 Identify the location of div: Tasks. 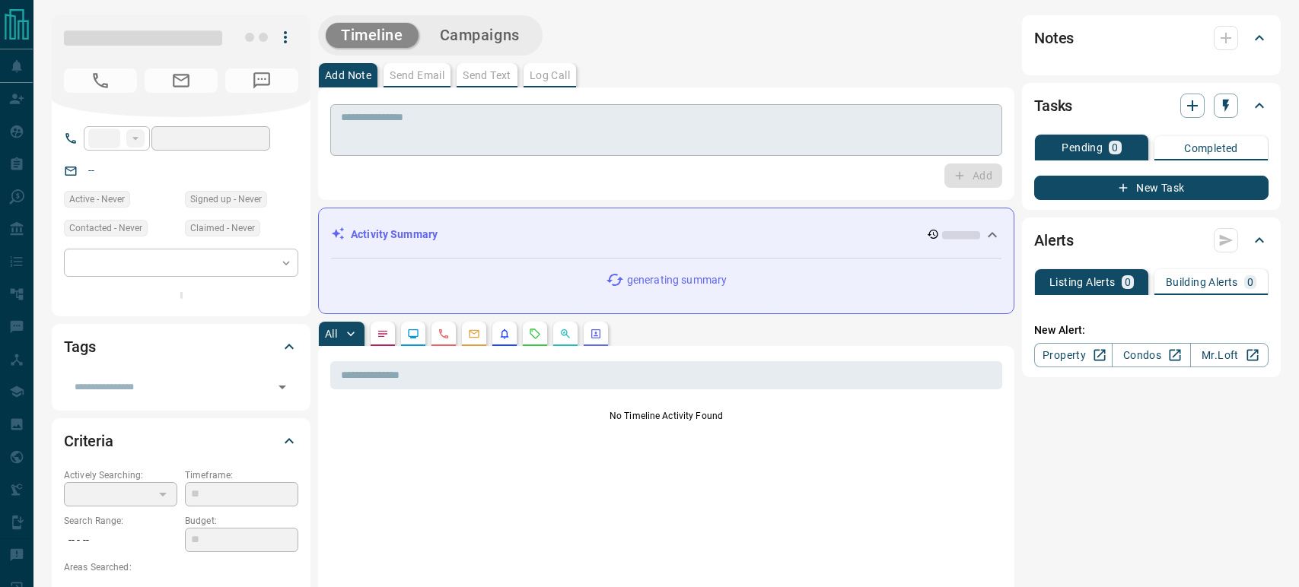
(1151, 106).